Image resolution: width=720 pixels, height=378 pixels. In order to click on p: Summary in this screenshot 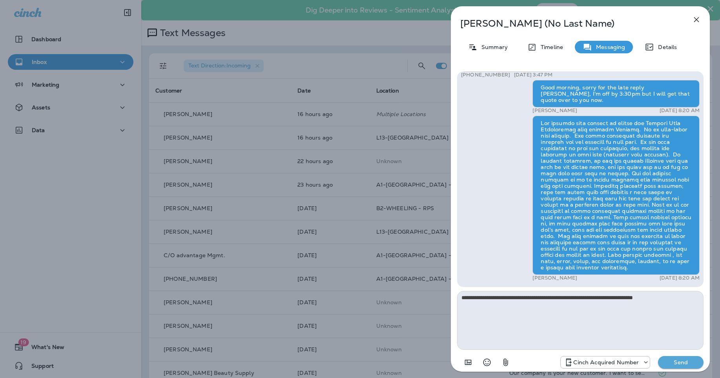, I will do `click(492, 47)`.